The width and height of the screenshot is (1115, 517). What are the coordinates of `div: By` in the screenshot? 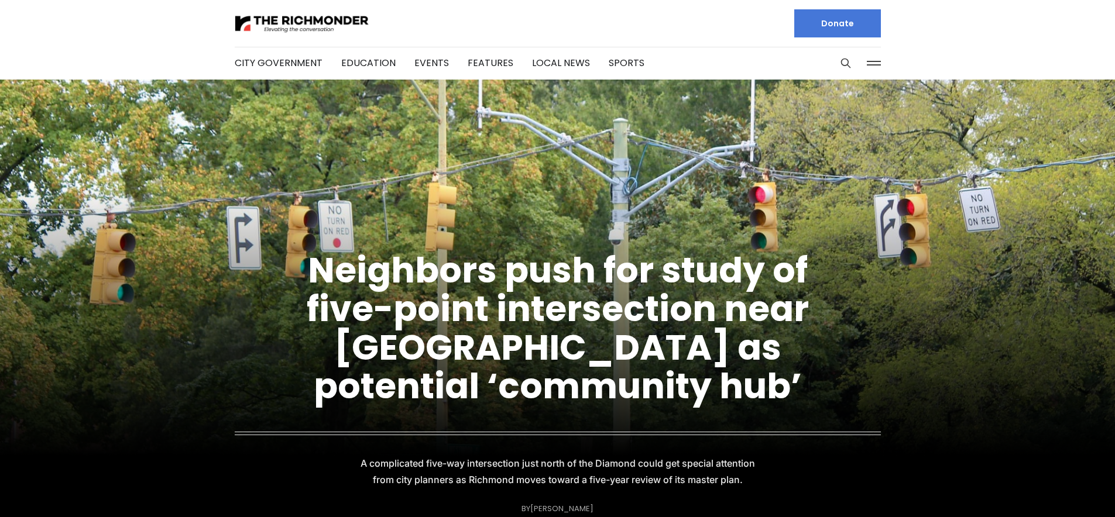 It's located at (557, 508).